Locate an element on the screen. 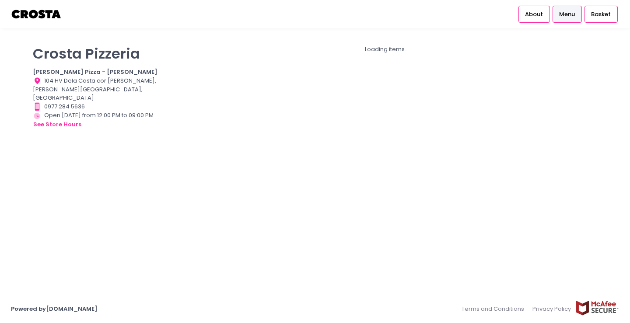  span: About is located at coordinates (534, 14).